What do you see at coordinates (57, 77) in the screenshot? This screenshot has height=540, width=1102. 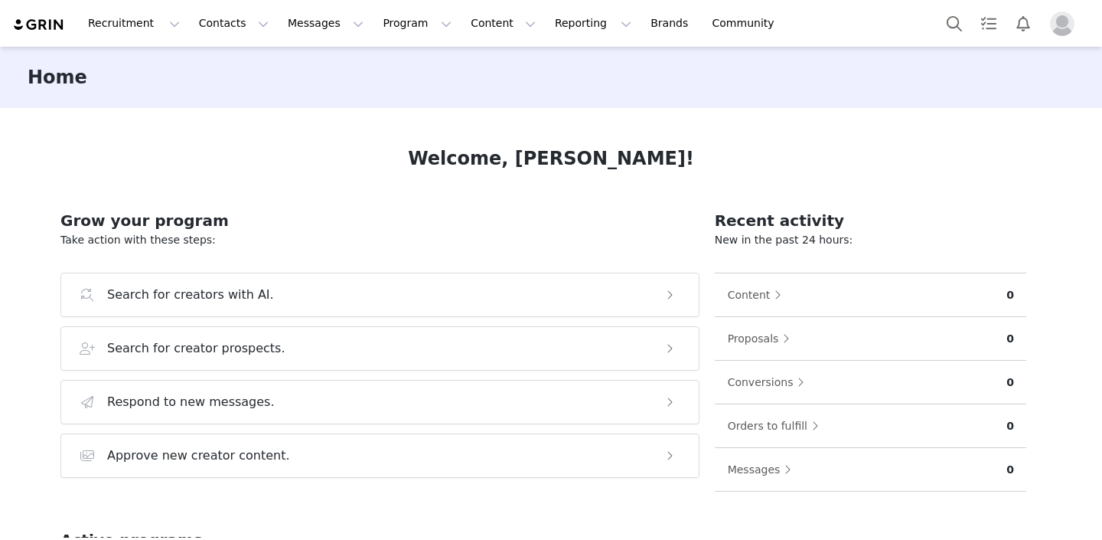 I see `h3: Home` at bounding box center [57, 77].